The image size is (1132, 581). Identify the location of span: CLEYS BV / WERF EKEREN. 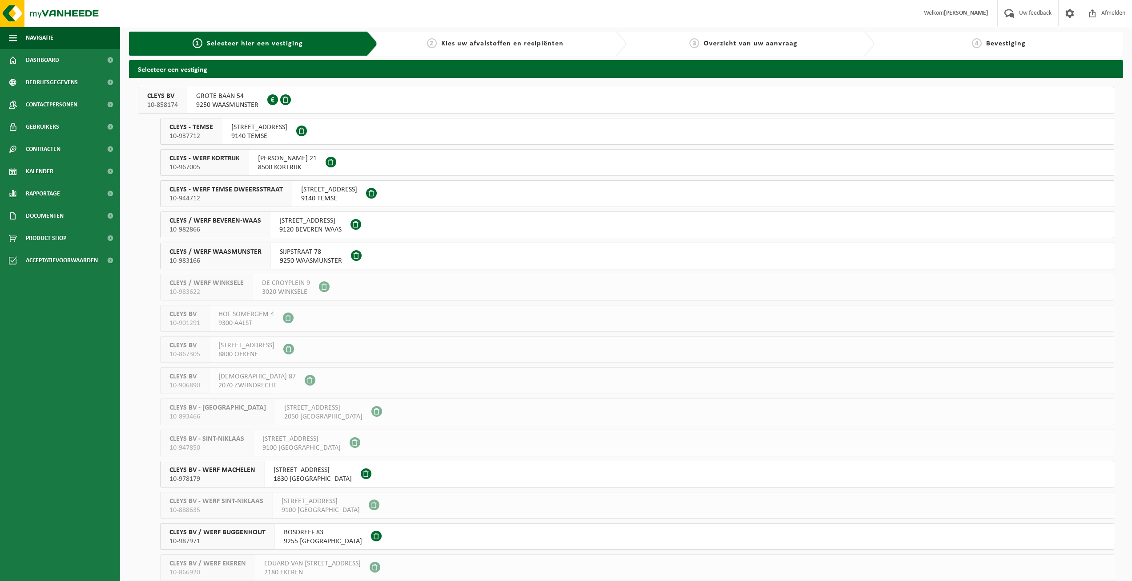
(208, 563).